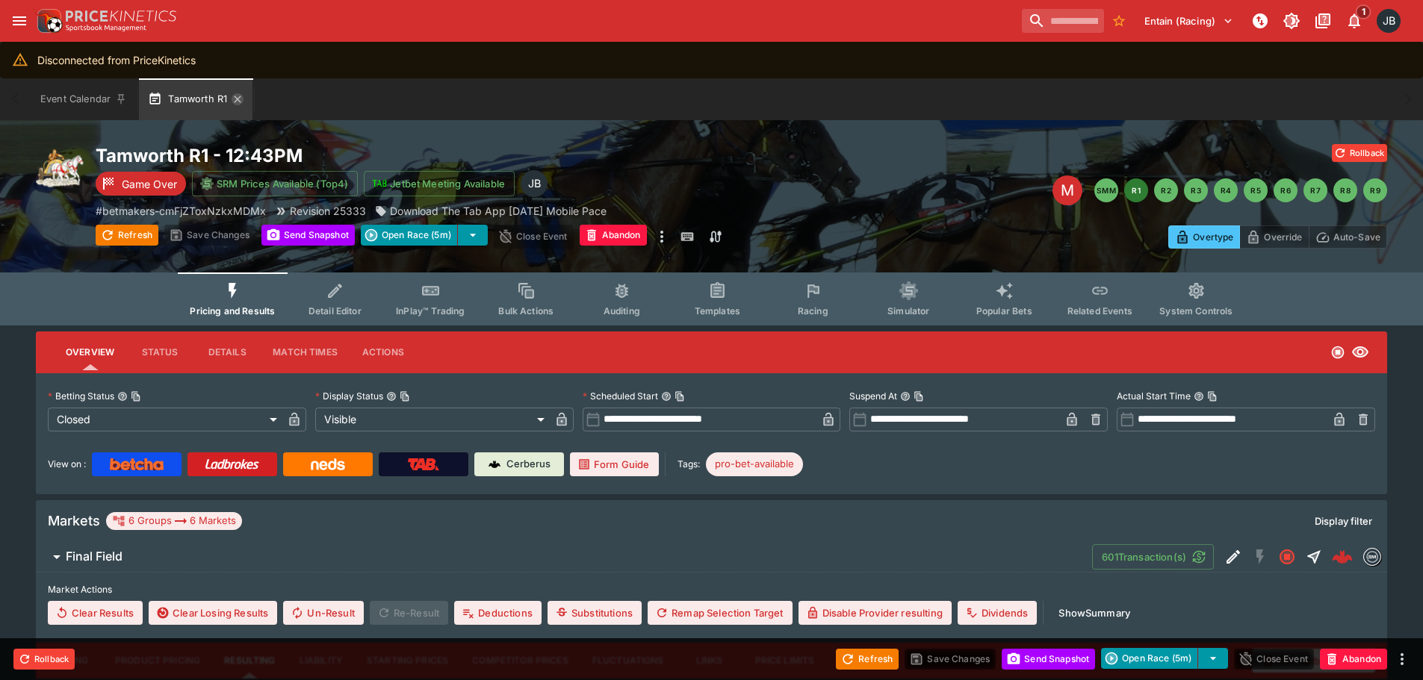 The image size is (1423, 680). Describe the element at coordinates (614, 465) in the screenshot. I see `a: Form Guide` at that location.